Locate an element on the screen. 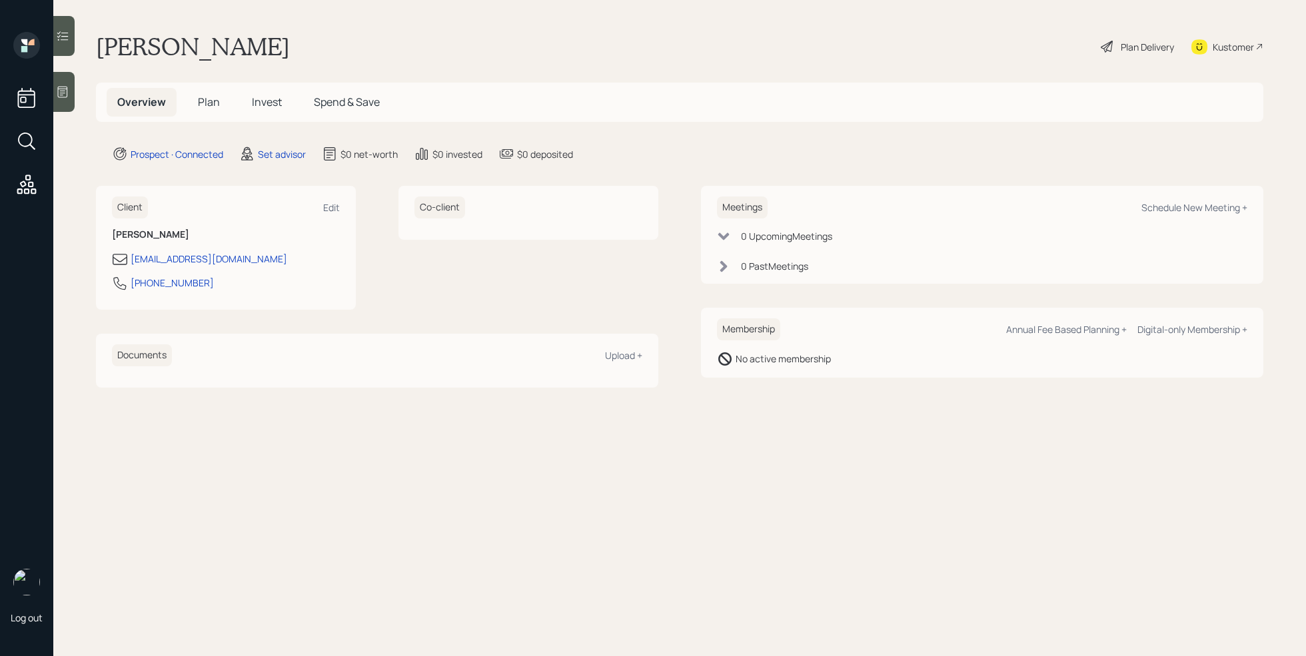  h6: Co-client is located at coordinates (440, 207).